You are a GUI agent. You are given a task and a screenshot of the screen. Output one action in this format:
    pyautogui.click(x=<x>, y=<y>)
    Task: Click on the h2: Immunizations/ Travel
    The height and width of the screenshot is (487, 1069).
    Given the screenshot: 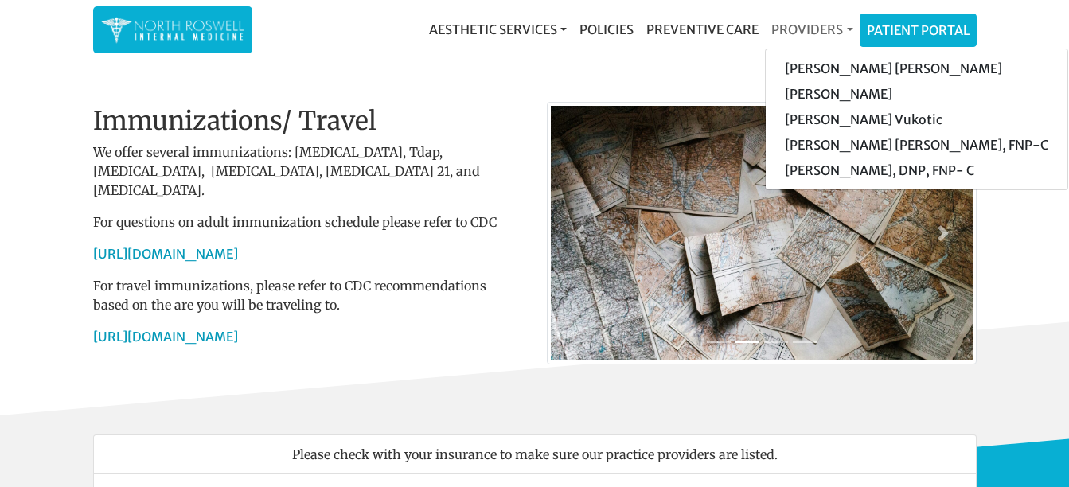 What is the action you would take?
    pyautogui.click(x=308, y=121)
    